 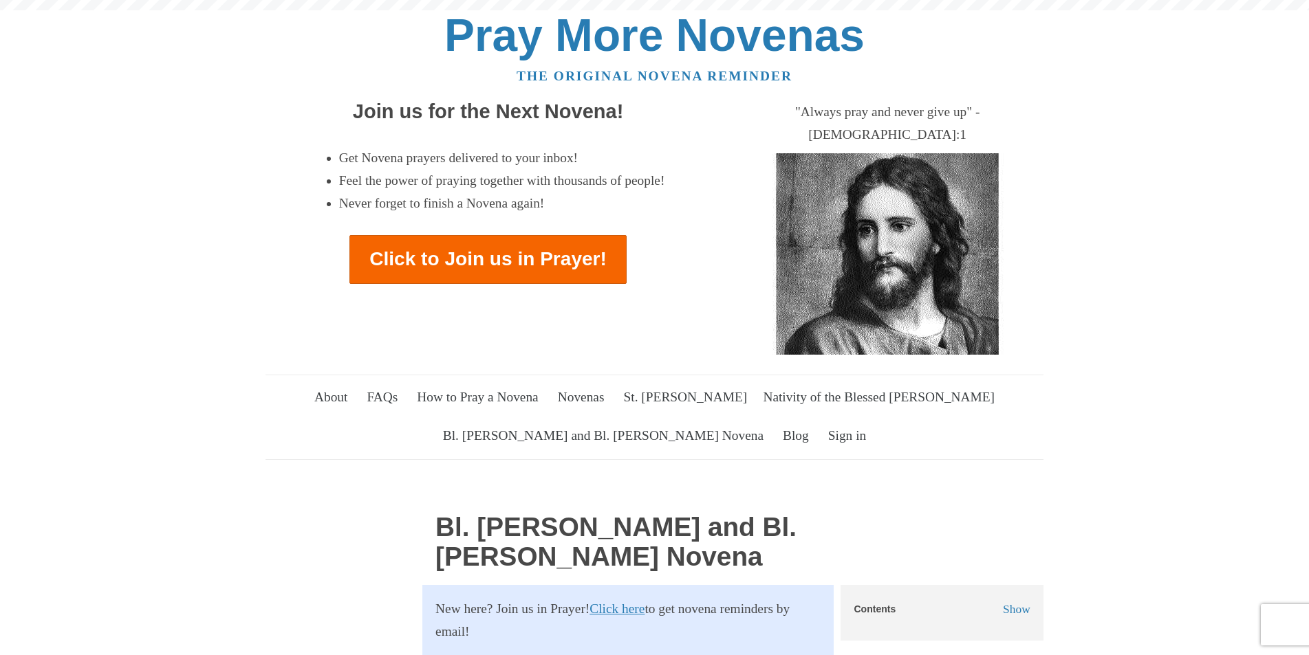 What do you see at coordinates (875, 609) in the screenshot?
I see `h5: Contents` at bounding box center [875, 609].